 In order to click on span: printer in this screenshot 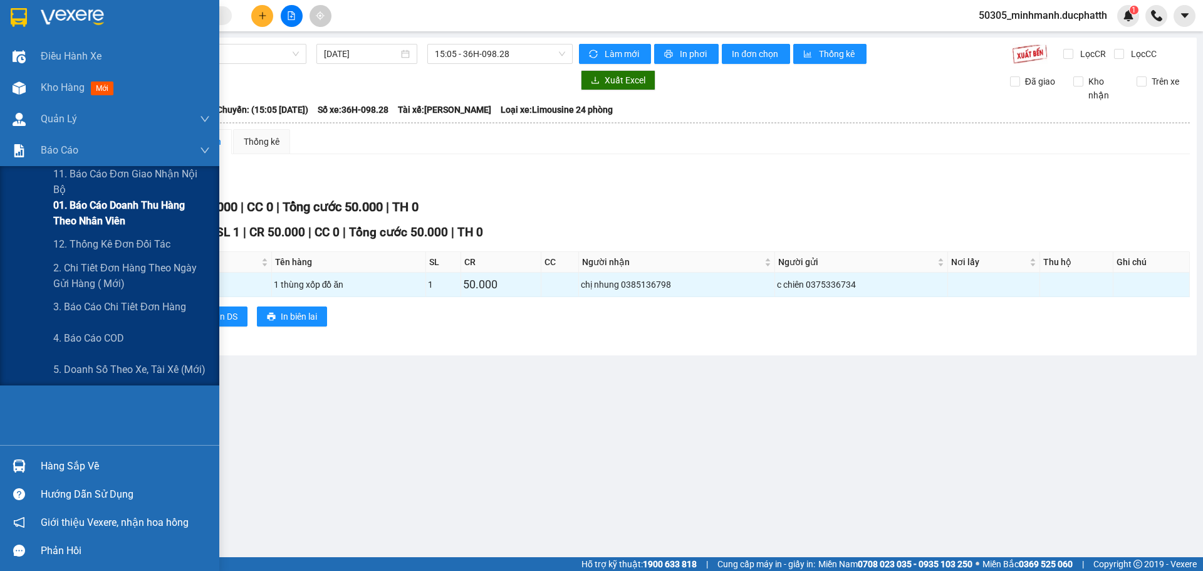, I will do `click(669, 55)`.